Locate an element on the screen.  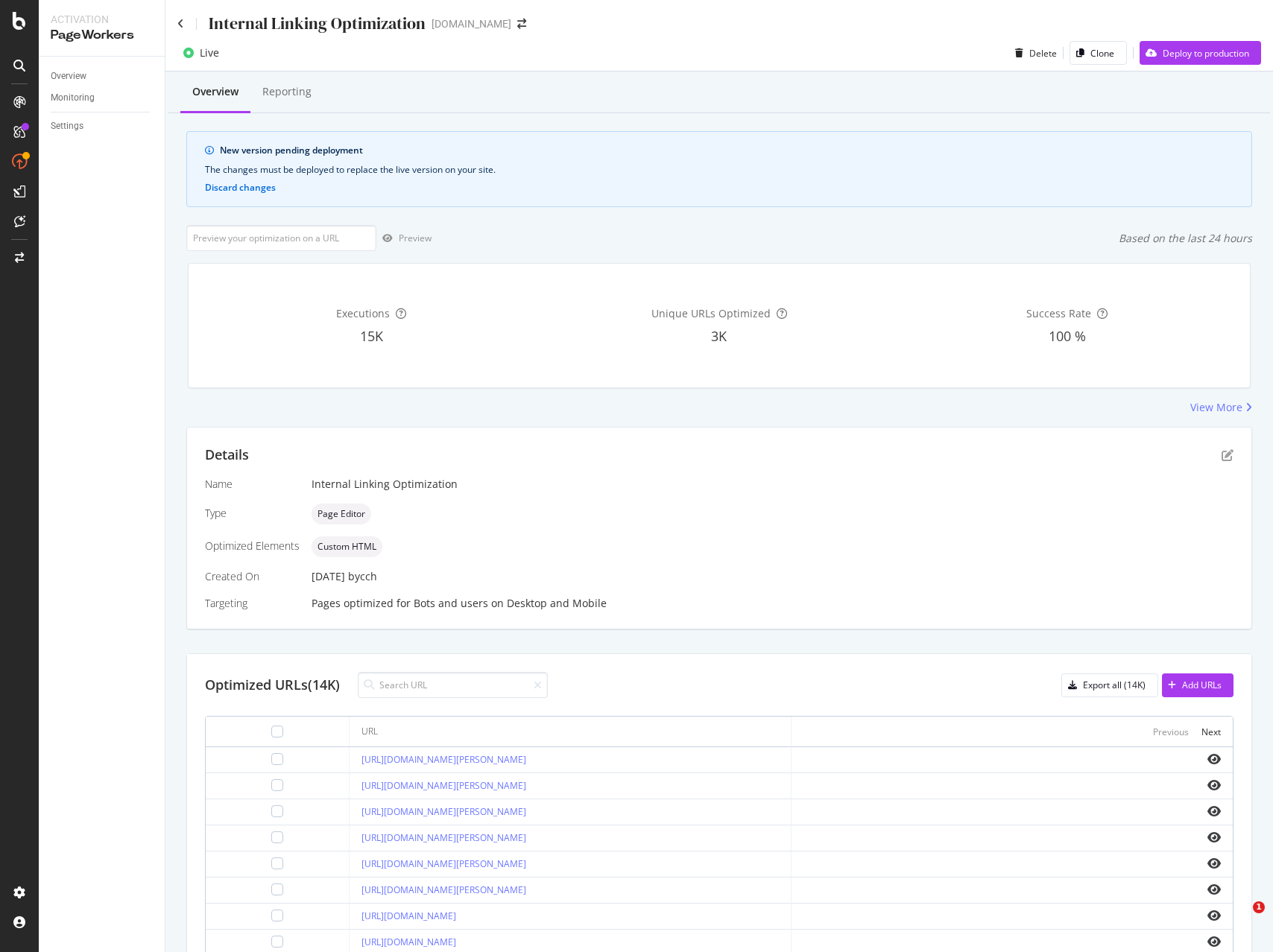
div: Details is located at coordinates (227, 455).